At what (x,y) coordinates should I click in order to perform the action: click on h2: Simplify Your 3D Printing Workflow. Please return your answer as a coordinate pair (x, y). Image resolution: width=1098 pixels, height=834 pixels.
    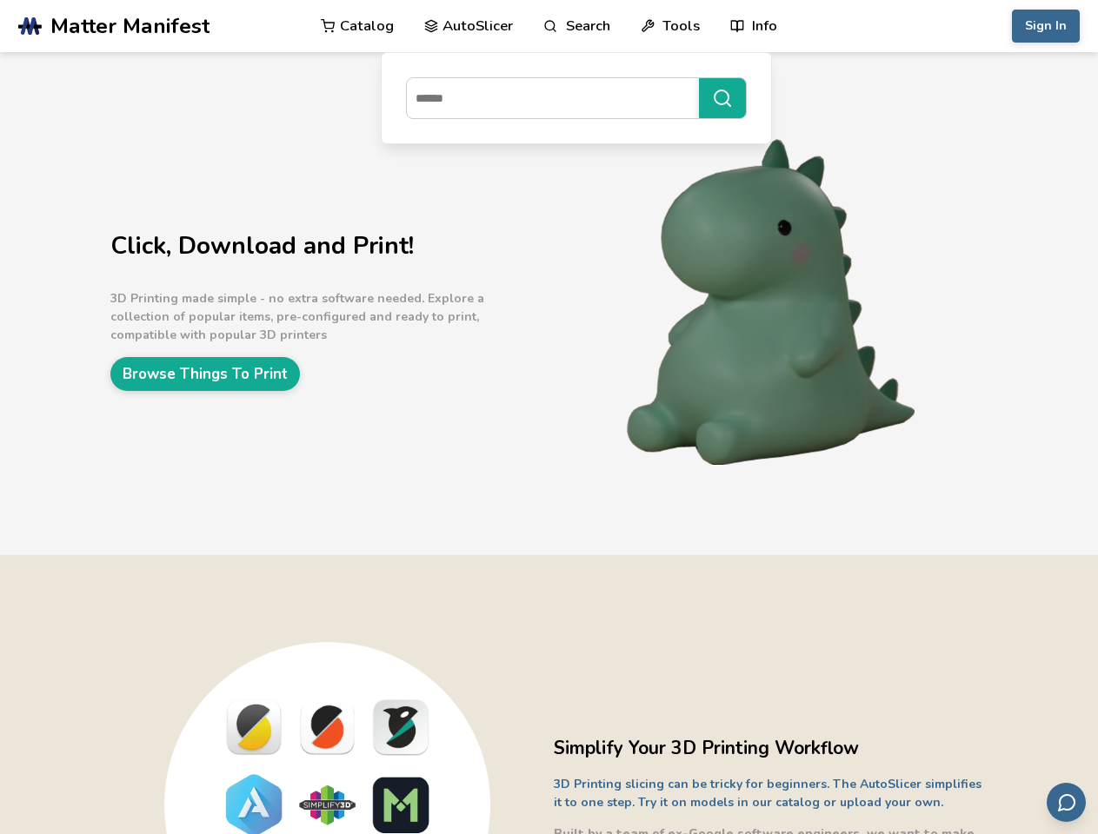
    Looking at the image, I should click on (771, 748).